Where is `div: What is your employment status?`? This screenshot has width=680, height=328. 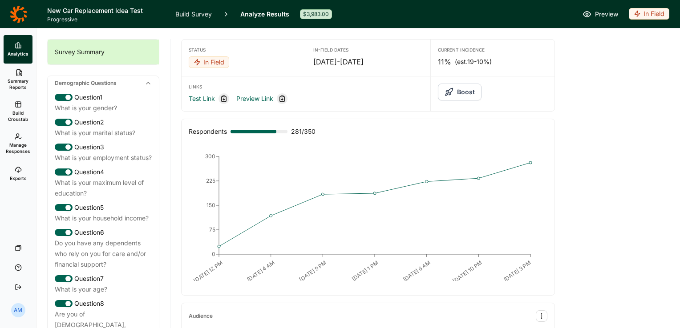
div: What is your employment status? is located at coordinates (103, 158).